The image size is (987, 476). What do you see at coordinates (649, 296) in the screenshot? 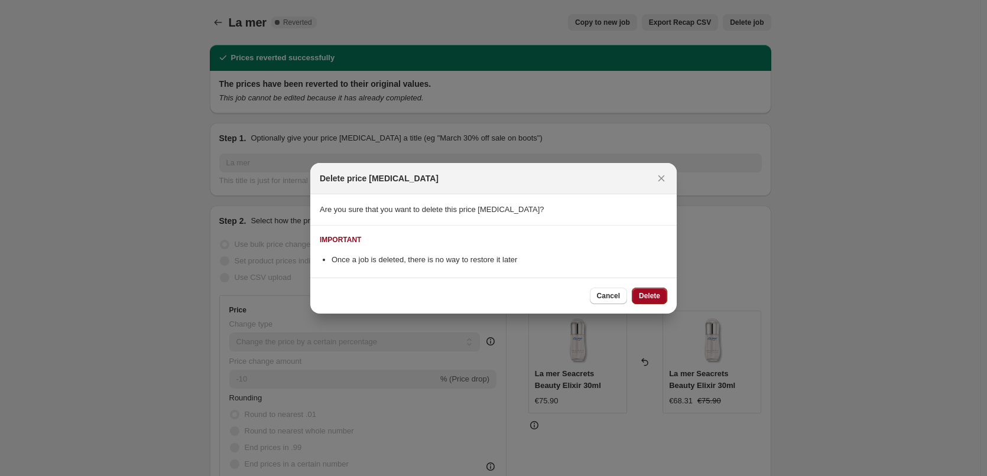
I see `span: Delete` at bounding box center [649, 296].